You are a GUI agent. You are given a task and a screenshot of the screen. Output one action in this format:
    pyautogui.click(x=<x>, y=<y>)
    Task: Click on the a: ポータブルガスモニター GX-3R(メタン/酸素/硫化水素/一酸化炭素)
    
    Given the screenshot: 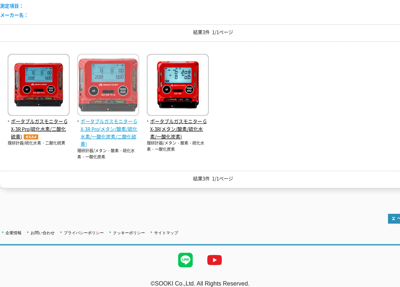 What is the action you would take?
    pyautogui.click(x=178, y=125)
    